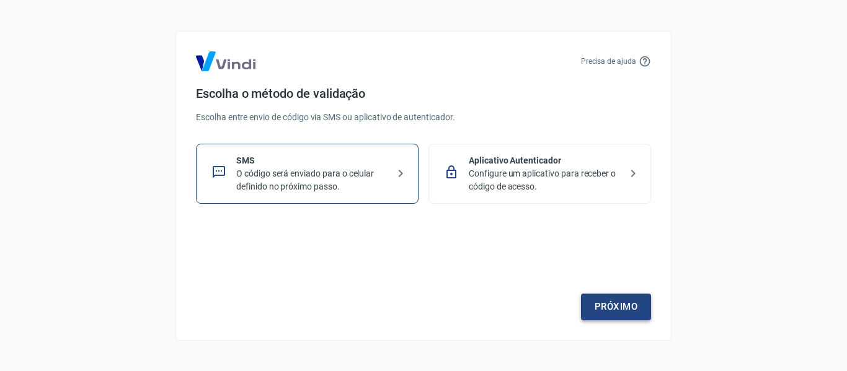  What do you see at coordinates (608, 61) in the screenshot?
I see `p: Precisa de ajuda` at bounding box center [608, 61].